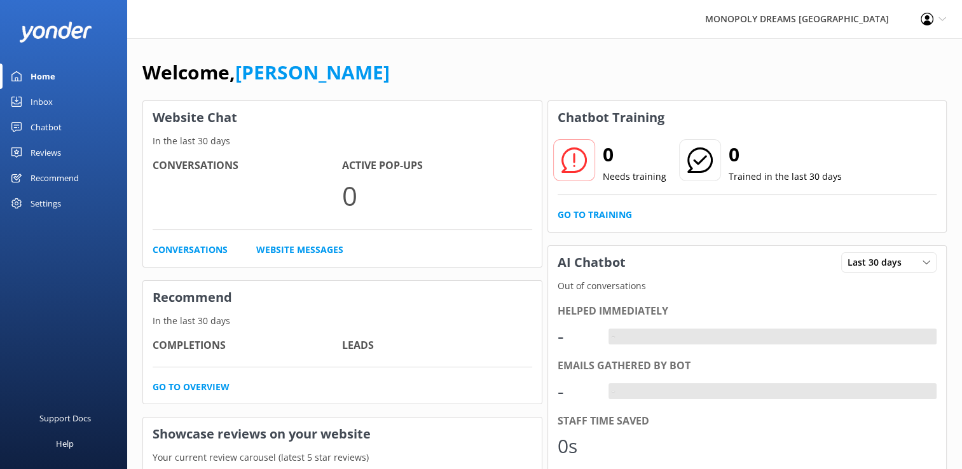 This screenshot has height=469, width=962. I want to click on p: Needs training, so click(635, 177).